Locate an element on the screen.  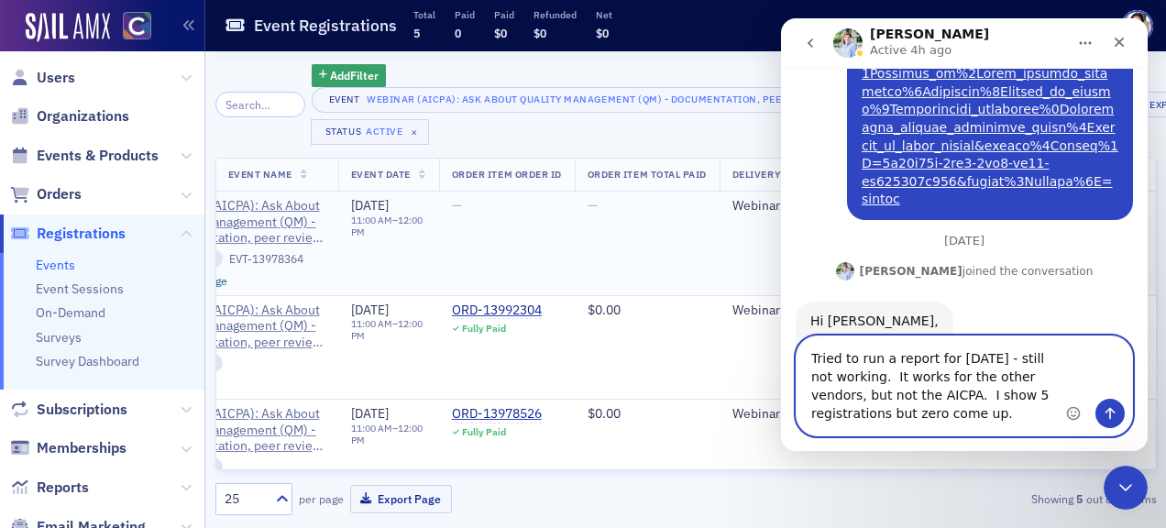
button: Emoji picker is located at coordinates (292, 395).